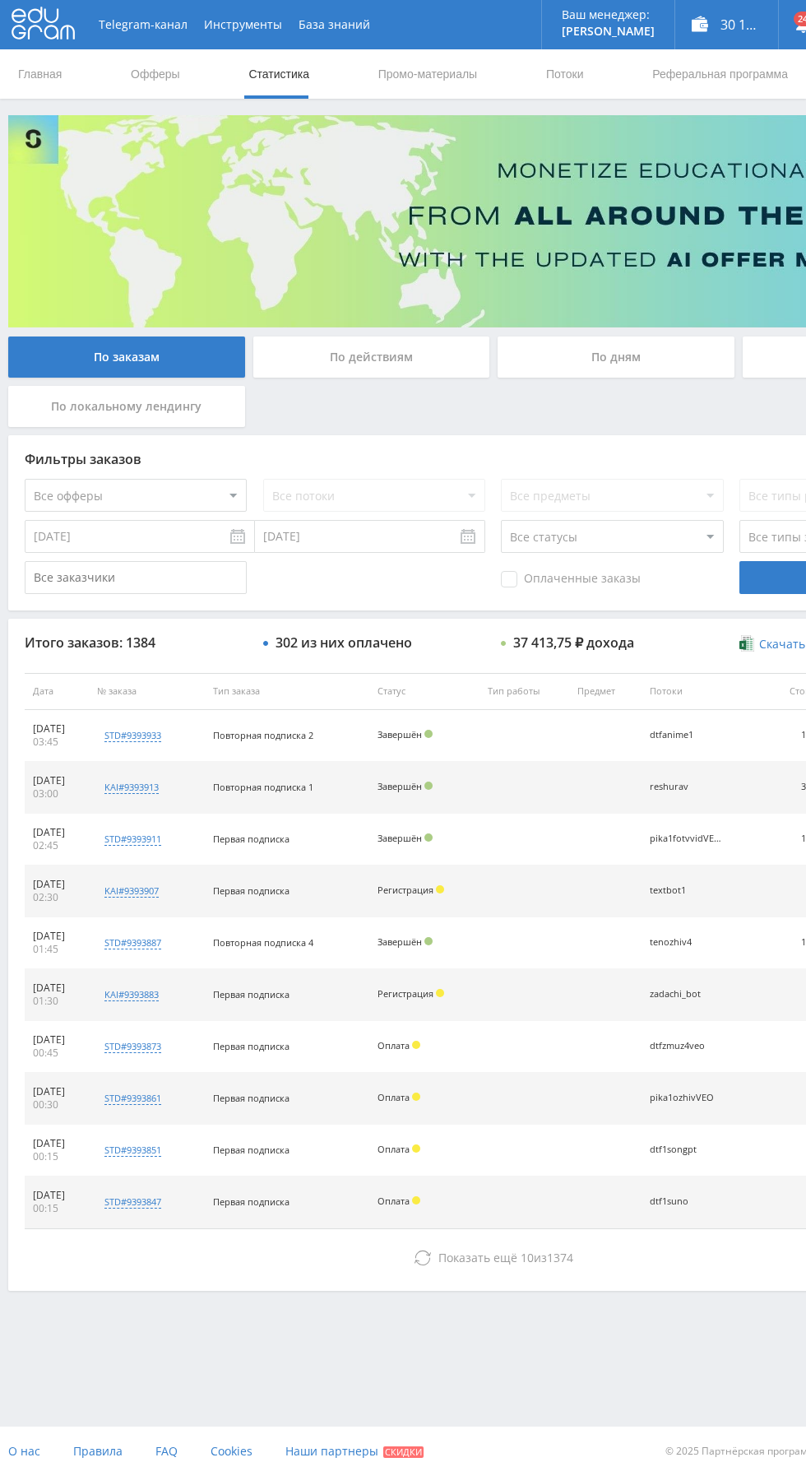 This screenshot has width=806, height=1476. Describe the element at coordinates (279, 74) in the screenshot. I see `a: Статистика` at that location.